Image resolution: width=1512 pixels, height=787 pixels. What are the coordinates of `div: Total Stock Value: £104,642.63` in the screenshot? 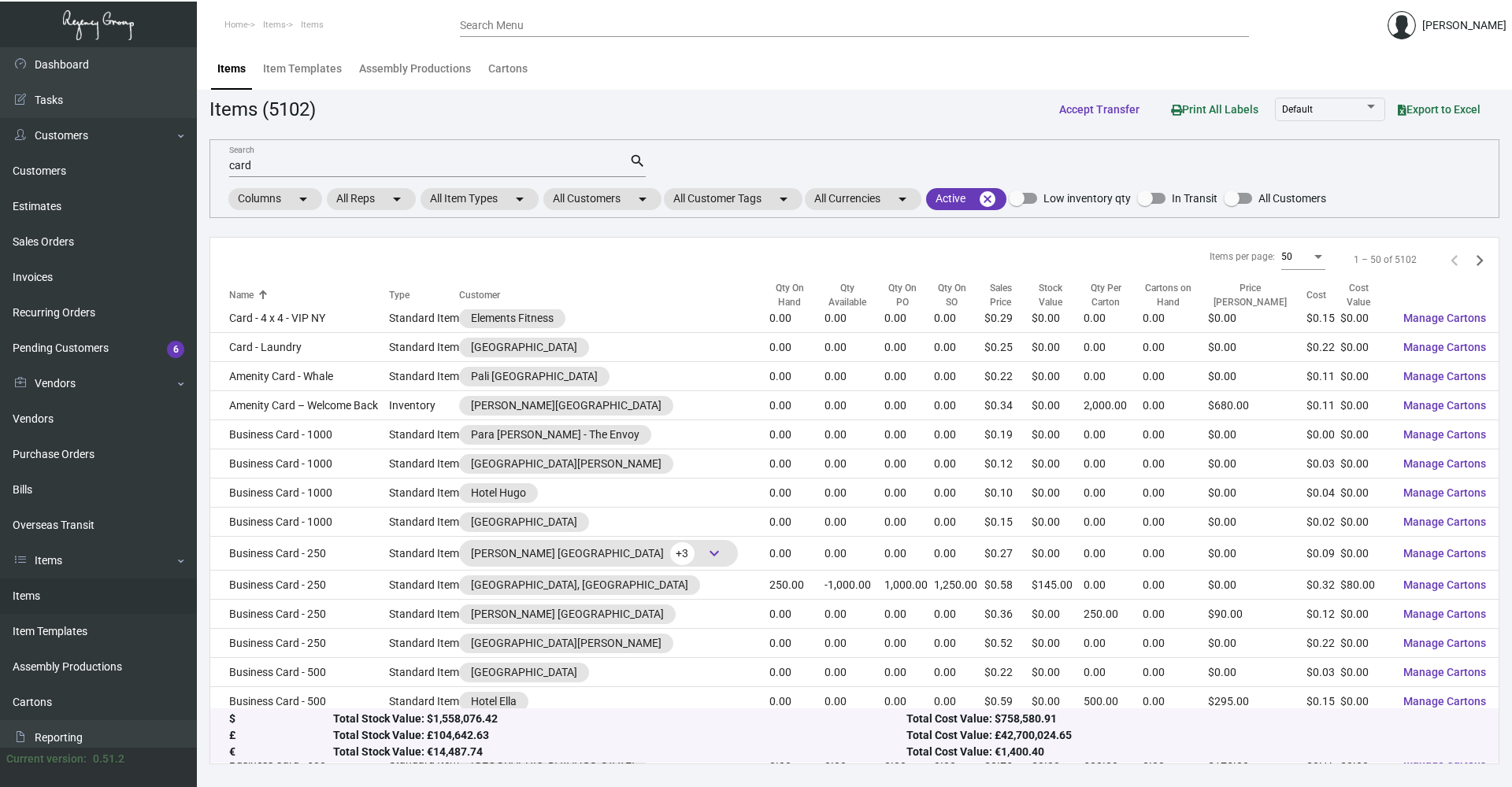 It's located at (620, 736).